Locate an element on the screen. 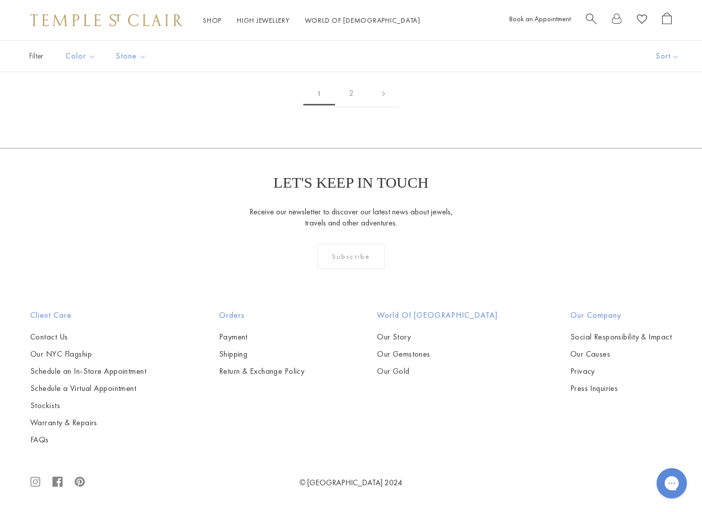 Image resolution: width=702 pixels, height=512 pixels. p: LET'S KEEP IN TOUCH is located at coordinates (351, 183).